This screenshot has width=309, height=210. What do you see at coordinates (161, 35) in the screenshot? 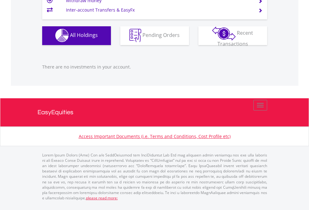
I see `span: Pending Orders` at bounding box center [161, 35].